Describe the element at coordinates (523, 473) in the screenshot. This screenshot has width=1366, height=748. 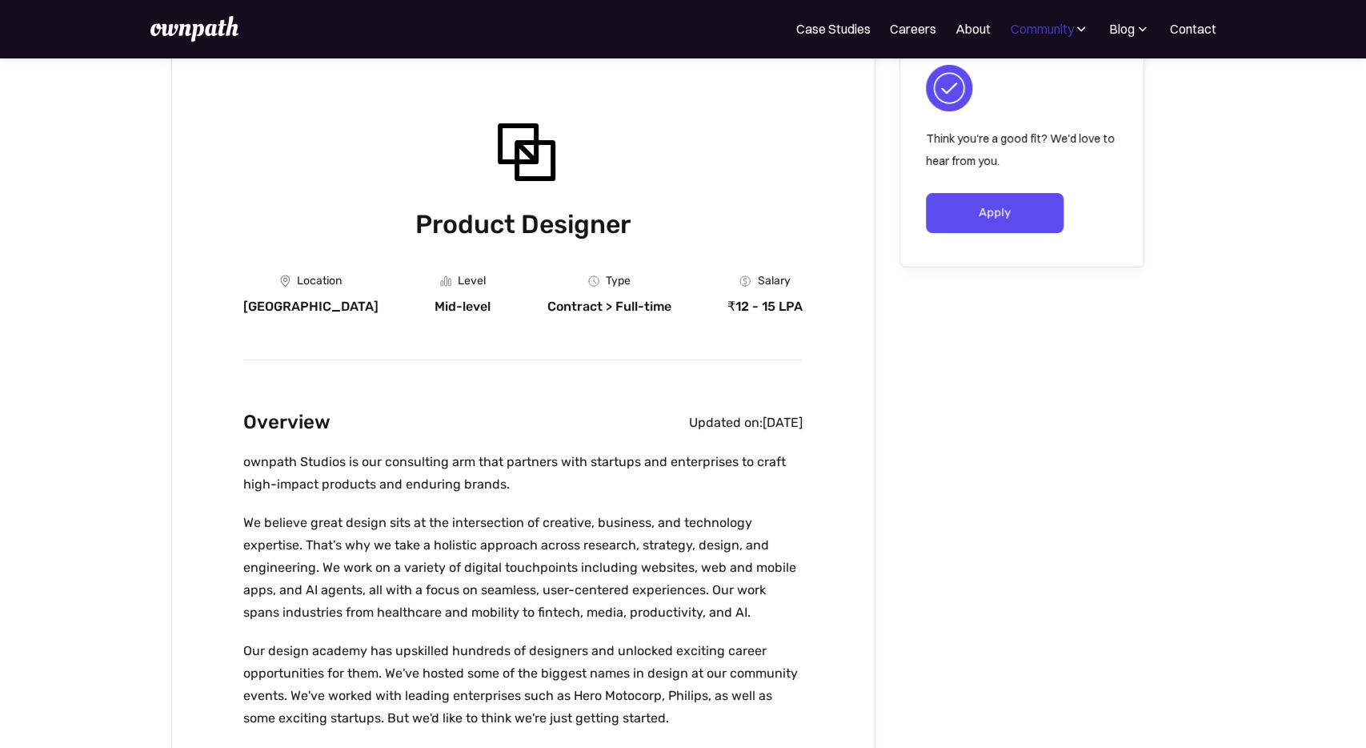
I see `p: ownpath Studios is our consulting arm that partners with startups and enterprises to craft high-i...` at that location.